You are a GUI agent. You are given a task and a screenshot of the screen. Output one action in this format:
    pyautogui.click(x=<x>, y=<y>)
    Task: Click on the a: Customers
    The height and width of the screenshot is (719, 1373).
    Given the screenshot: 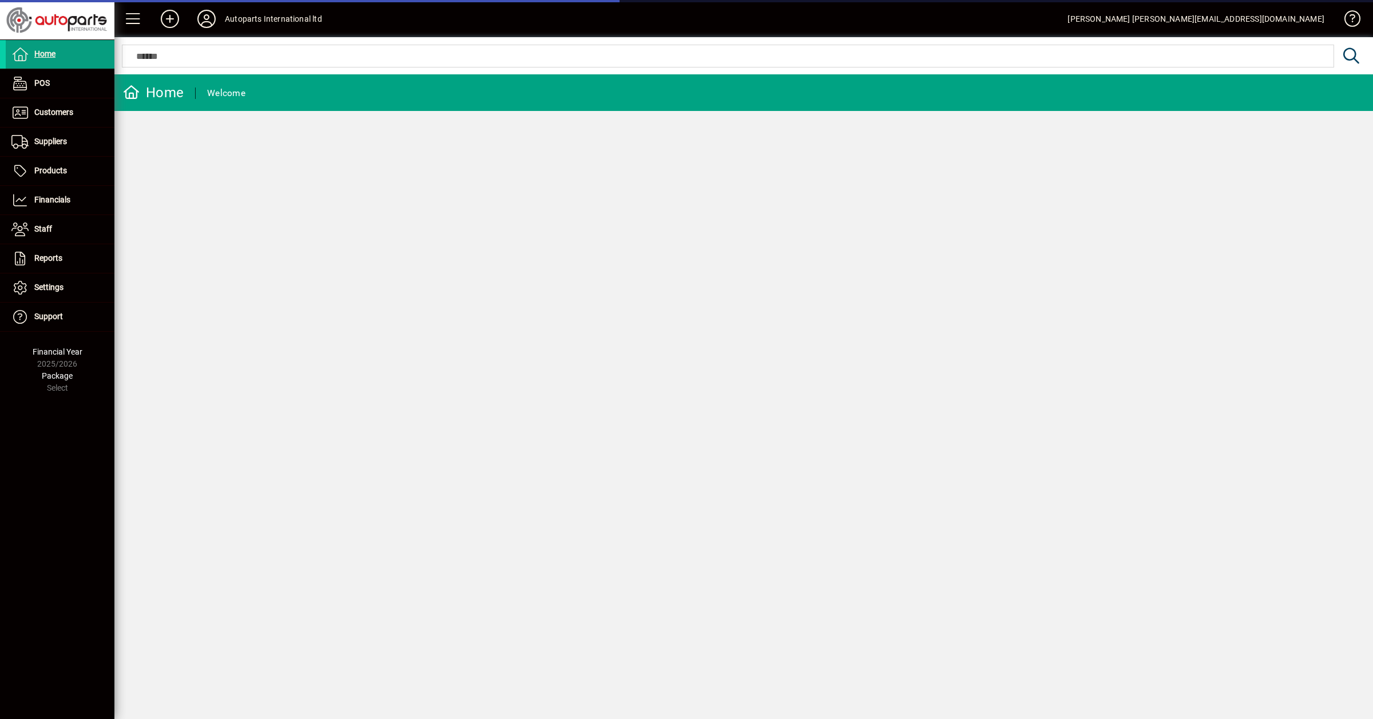 What is the action you would take?
    pyautogui.click(x=60, y=113)
    